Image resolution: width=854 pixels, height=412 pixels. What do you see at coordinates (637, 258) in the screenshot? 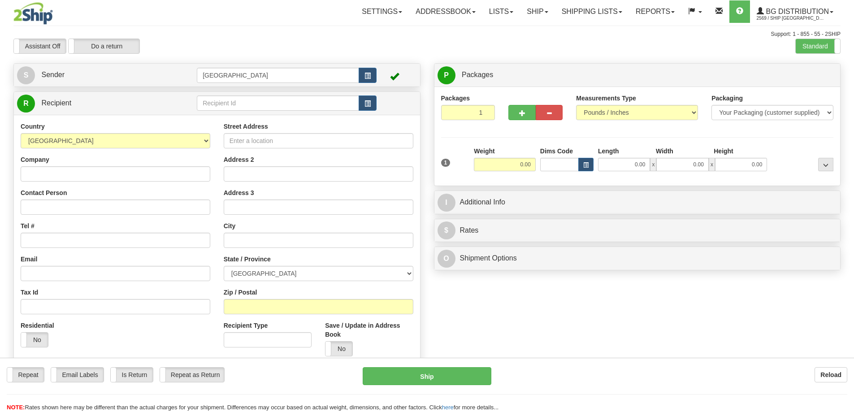
I see `a: OShipment Options` at bounding box center [637, 258].